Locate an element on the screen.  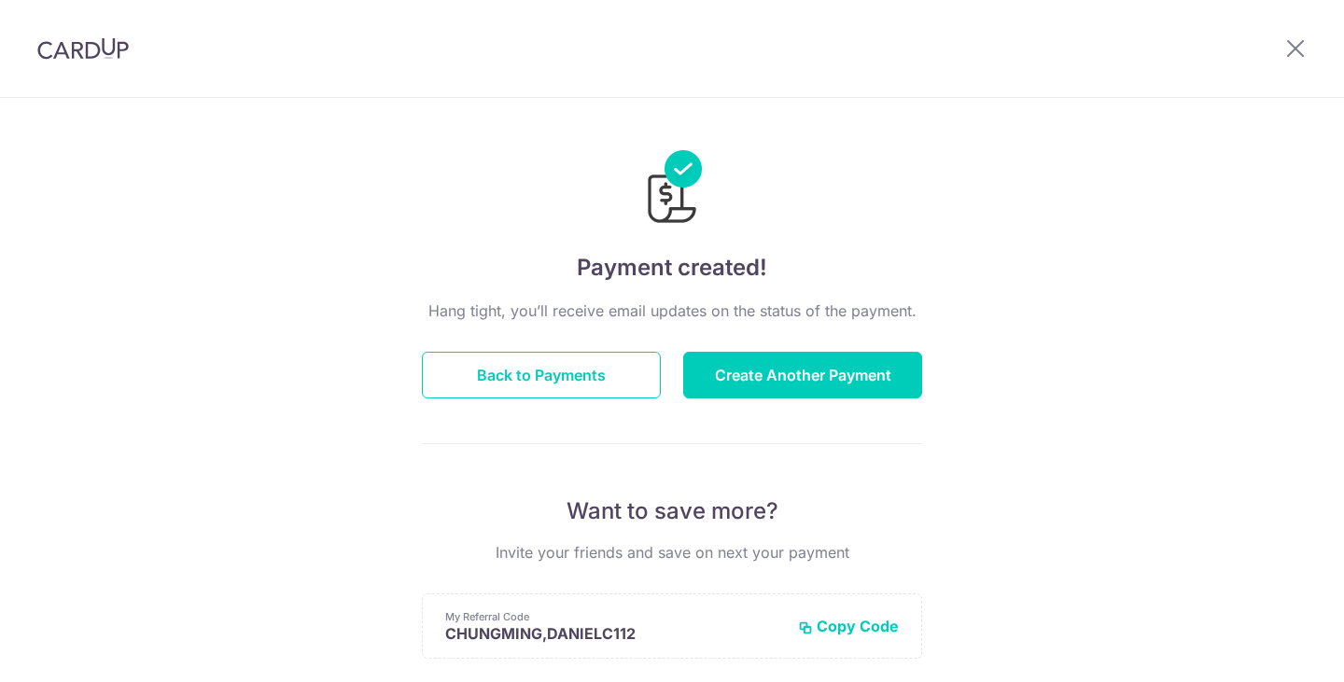
button: Back to Payments is located at coordinates (541, 375).